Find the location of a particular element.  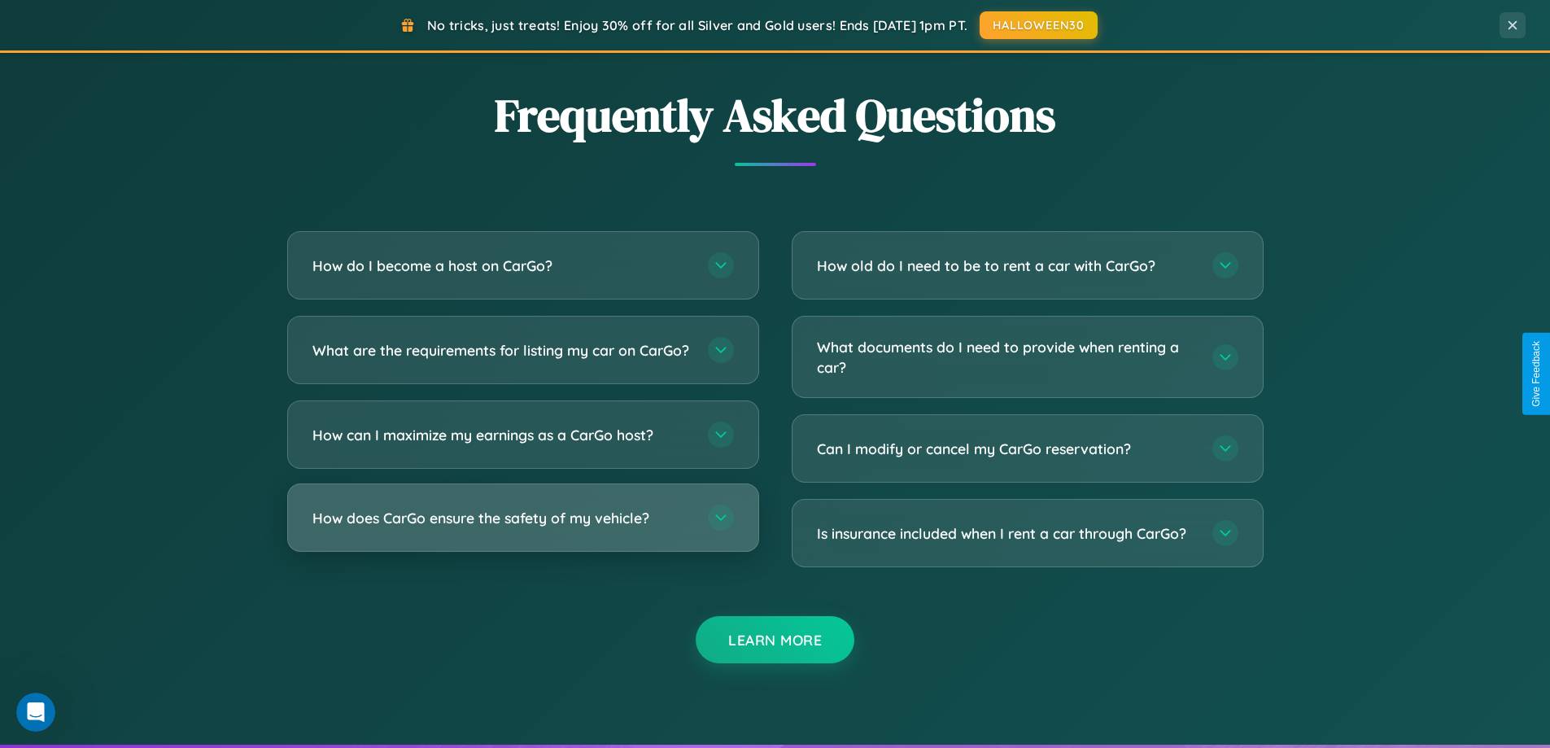

h3: How old do I need to be to rent a car with CarGo? is located at coordinates (1007, 265).